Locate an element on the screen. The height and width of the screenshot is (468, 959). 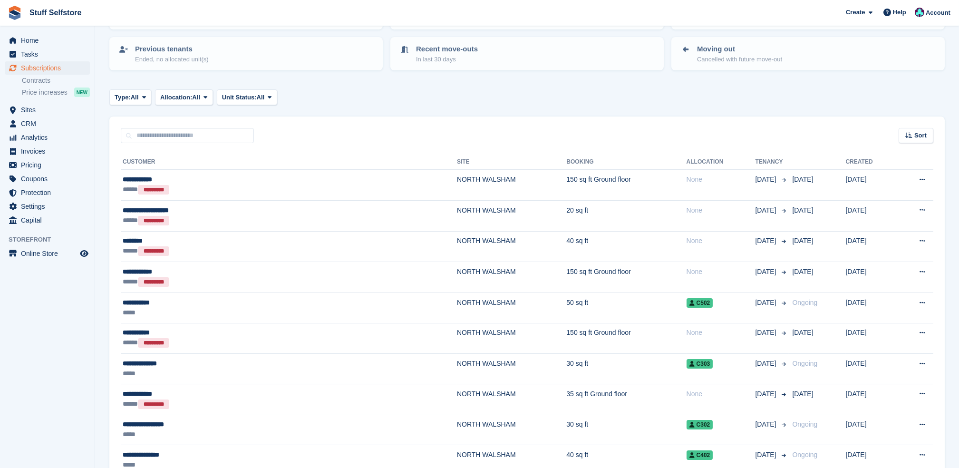
th: Tenancy is located at coordinates (772, 162).